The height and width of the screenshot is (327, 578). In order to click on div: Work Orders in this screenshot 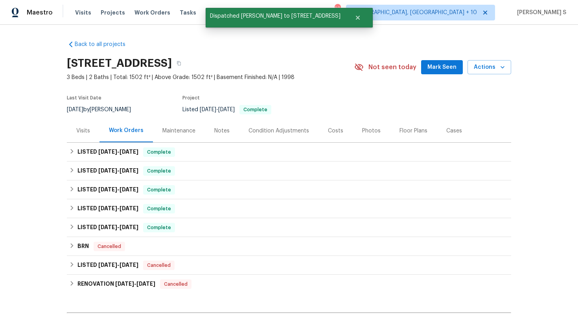, I will do `click(126, 131)`.